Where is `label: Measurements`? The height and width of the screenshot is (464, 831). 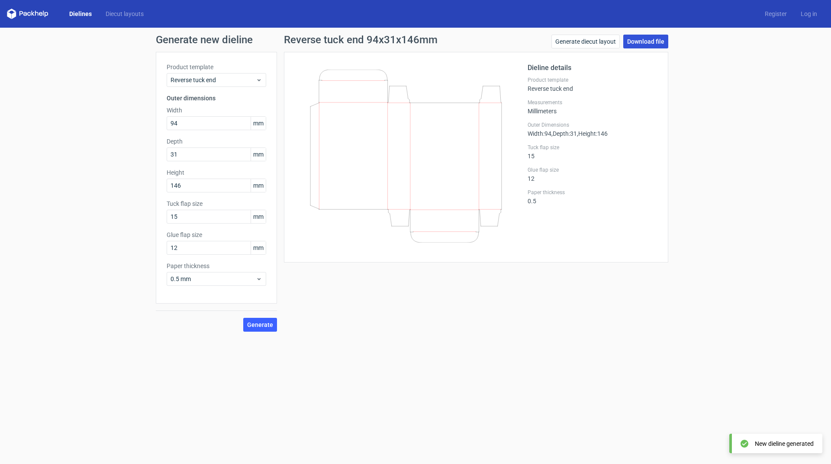
label: Measurements is located at coordinates (593, 103).